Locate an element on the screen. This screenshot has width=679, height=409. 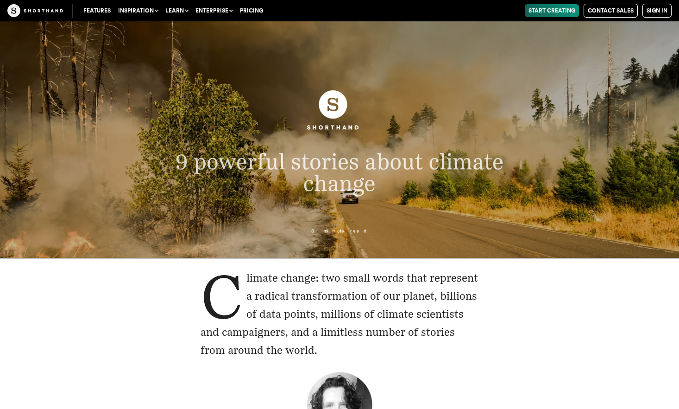
a: Start Creating is located at coordinates (551, 11).